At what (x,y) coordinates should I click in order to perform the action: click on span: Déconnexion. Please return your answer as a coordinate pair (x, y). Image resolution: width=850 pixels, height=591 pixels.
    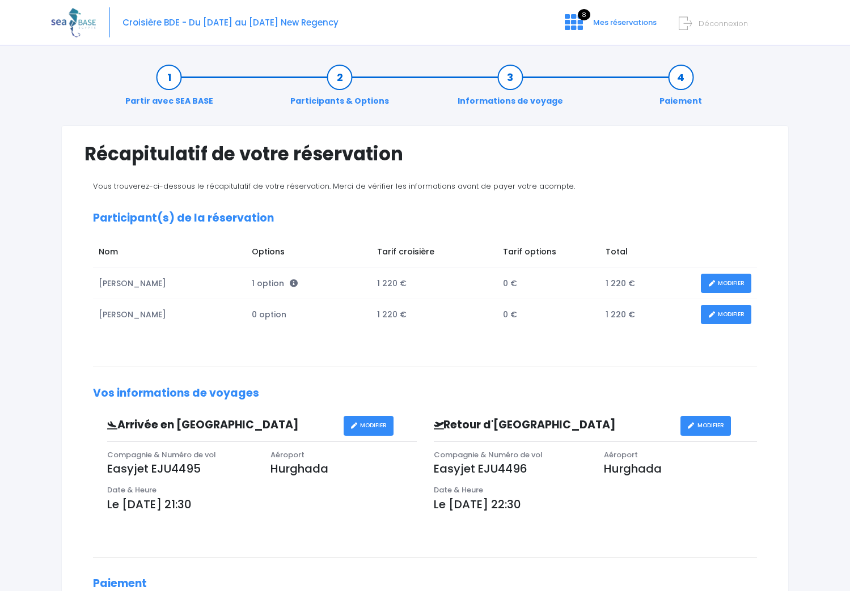
    Looking at the image, I should click on (723, 23).